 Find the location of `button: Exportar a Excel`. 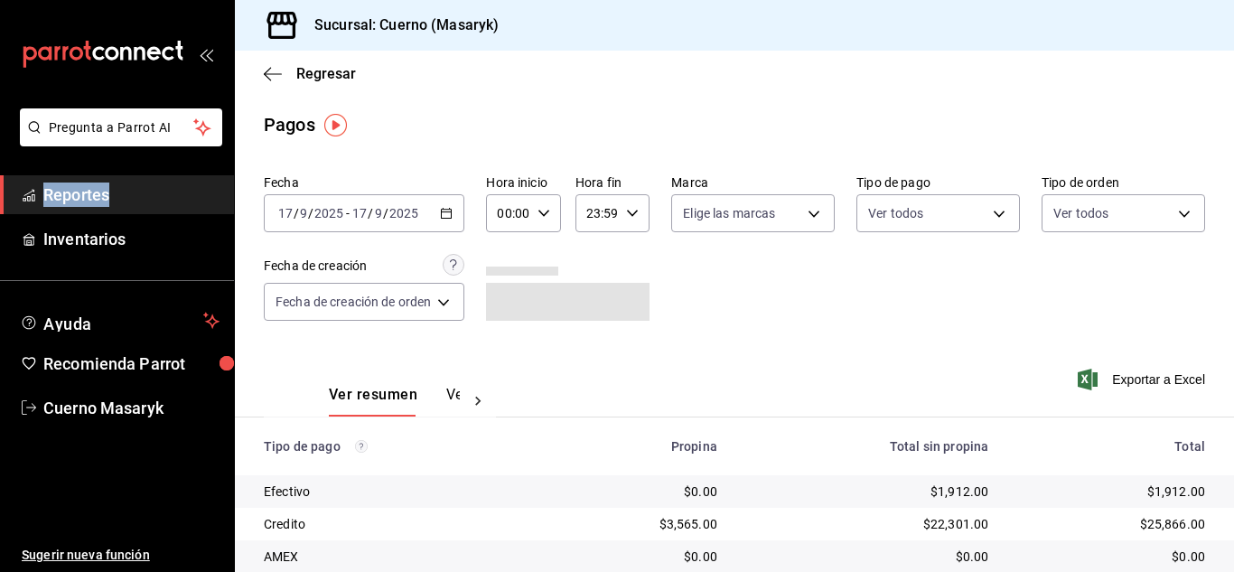

button: Exportar a Excel is located at coordinates (1143, 379).